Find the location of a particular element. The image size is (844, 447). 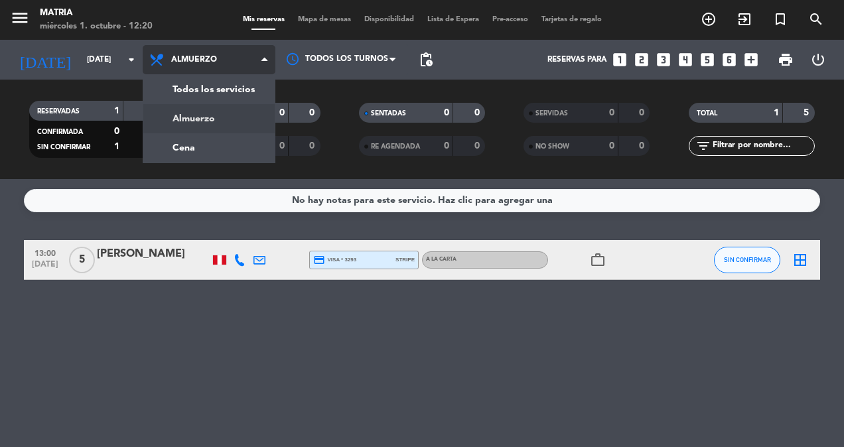

i: arrow_drop_down is located at coordinates (131, 60).